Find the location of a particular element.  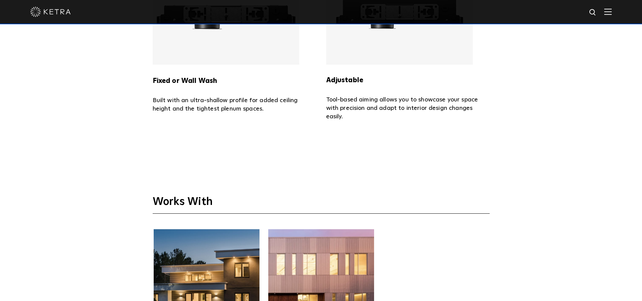

p: Tool-based aiming allows you to showcase your space with precision and adapt to interior design c... is located at coordinates (408, 108).